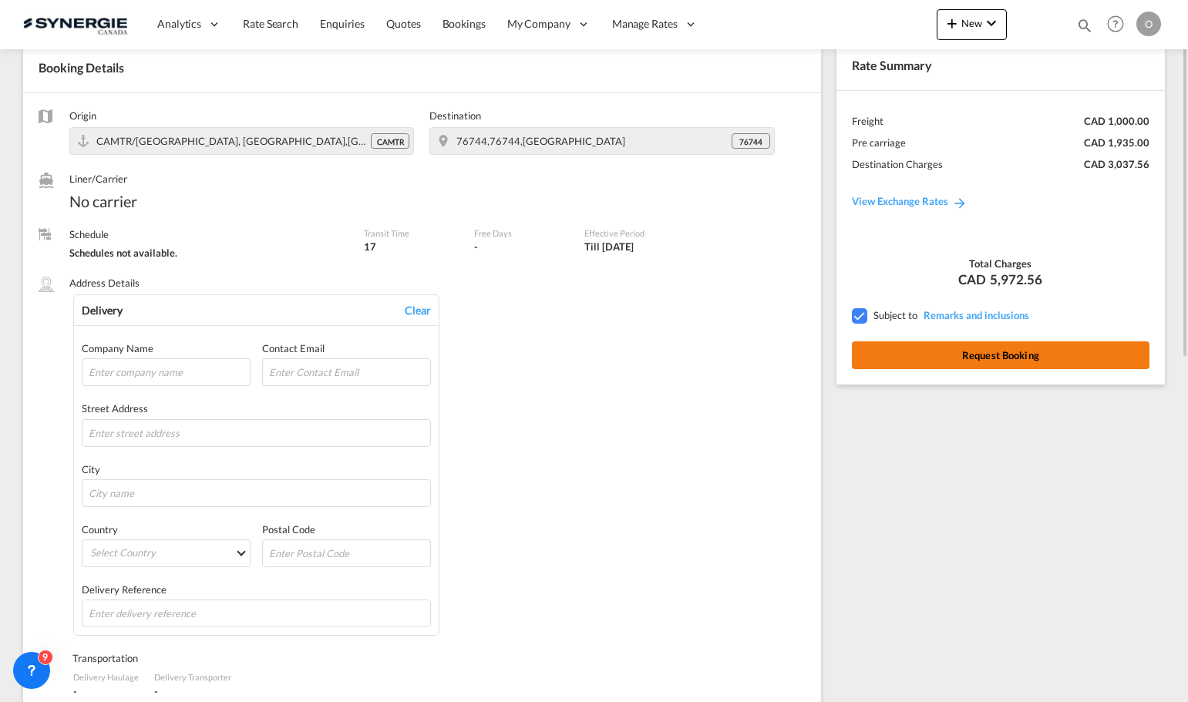 The height and width of the screenshot is (702, 1188). Describe the element at coordinates (418, 311) in the screenshot. I see `div: Clear` at that location.